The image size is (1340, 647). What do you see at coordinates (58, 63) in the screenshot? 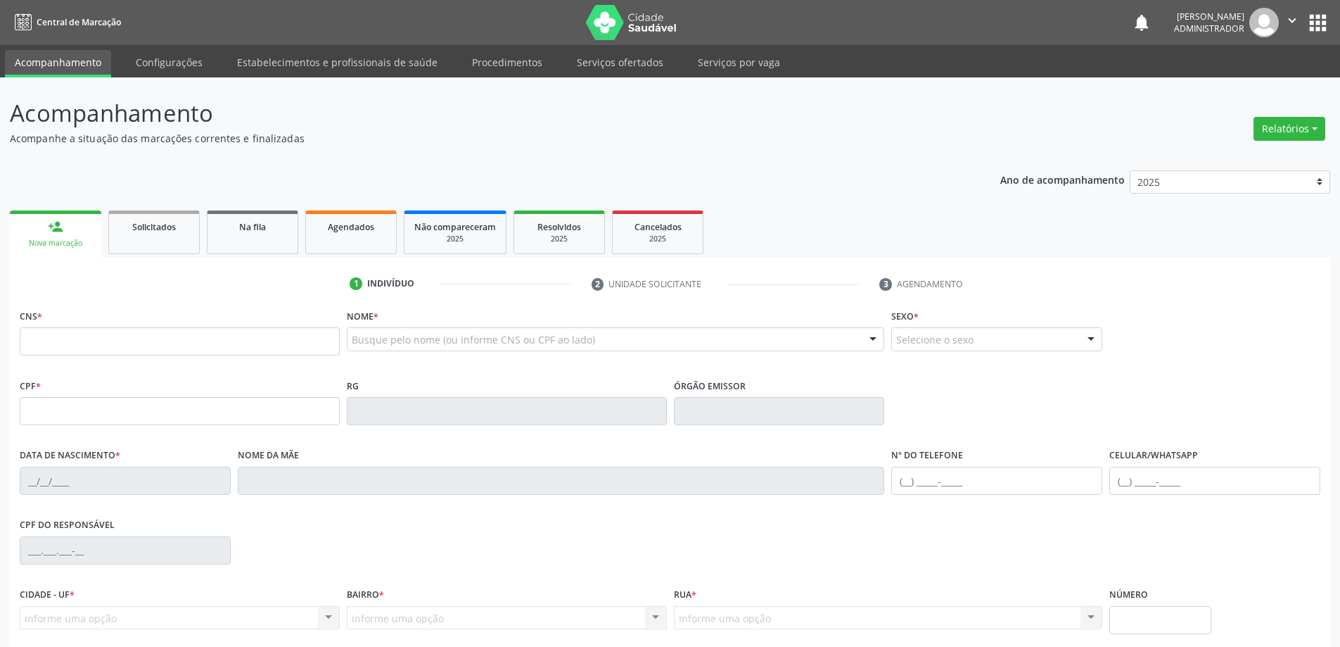
I see `a: Acompanhamento` at bounding box center [58, 63].